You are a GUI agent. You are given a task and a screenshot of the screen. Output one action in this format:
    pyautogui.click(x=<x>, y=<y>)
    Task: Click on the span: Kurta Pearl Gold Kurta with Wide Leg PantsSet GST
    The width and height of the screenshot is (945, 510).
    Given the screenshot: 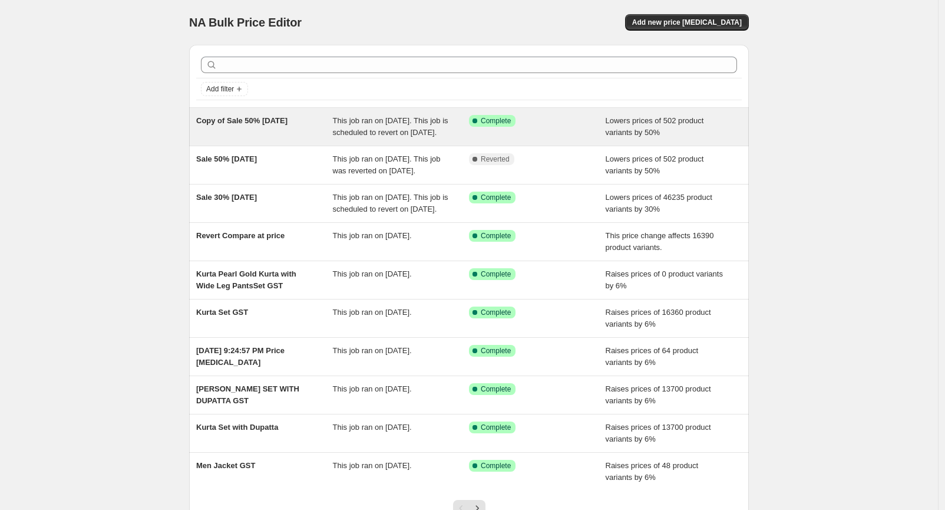 What is the action you would take?
    pyautogui.click(x=246, y=279)
    